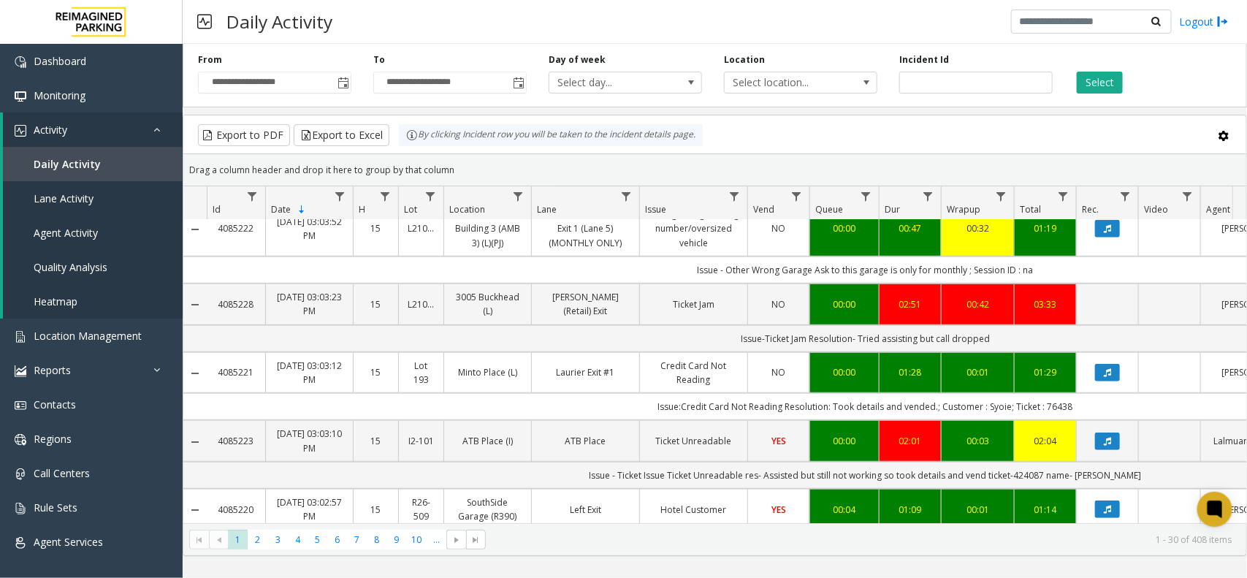 This screenshot has height=578, width=1247. Describe the element at coordinates (257, 539) in the screenshot. I see `span: Page 2` at that location.